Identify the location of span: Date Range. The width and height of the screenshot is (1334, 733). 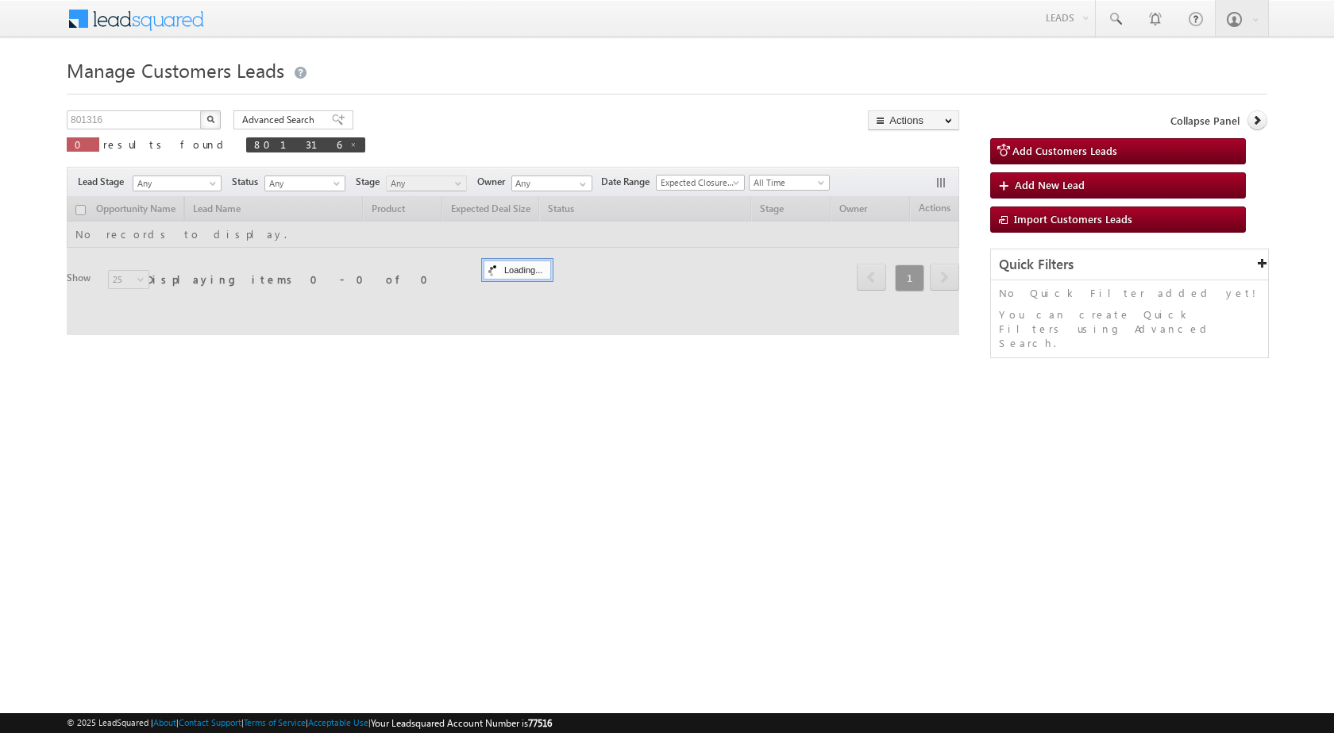
(628, 182).